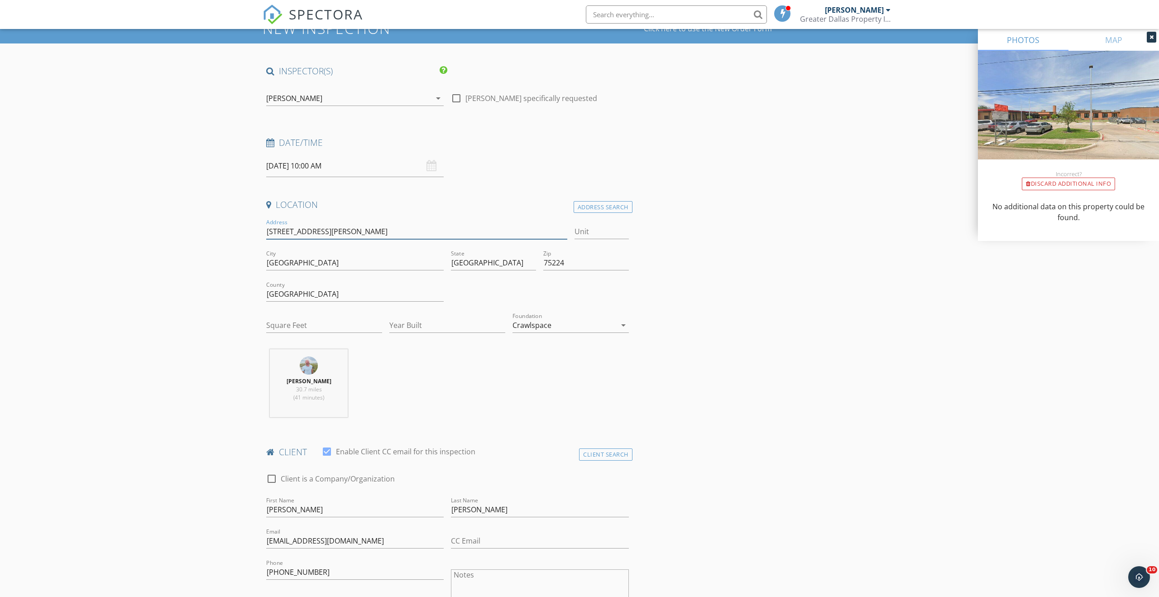 The height and width of the screenshot is (597, 1159). I want to click on div: Client Search, so click(606, 454).